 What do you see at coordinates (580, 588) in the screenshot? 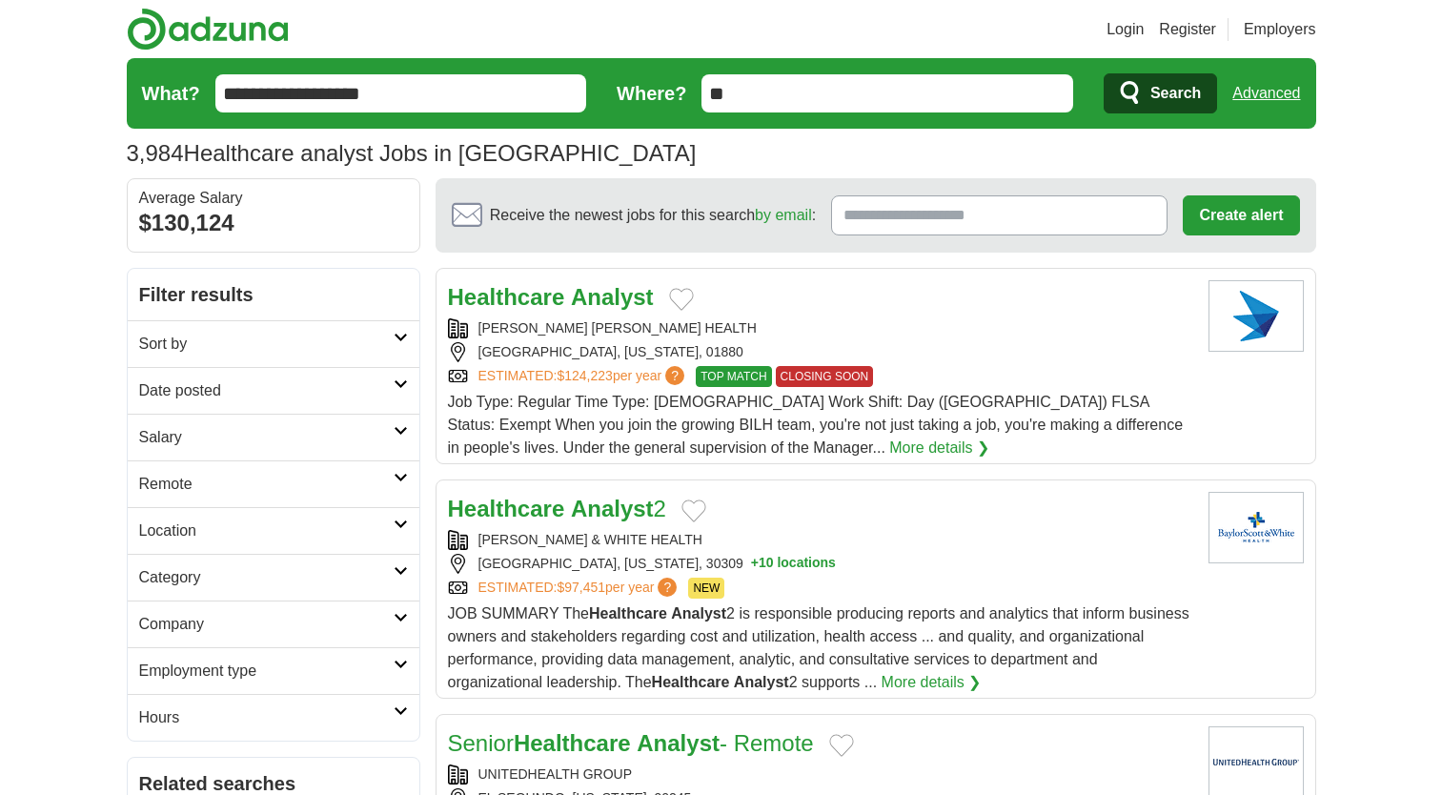
I see `a: ESTIMATED:$97,451per year?` at bounding box center [580, 588].